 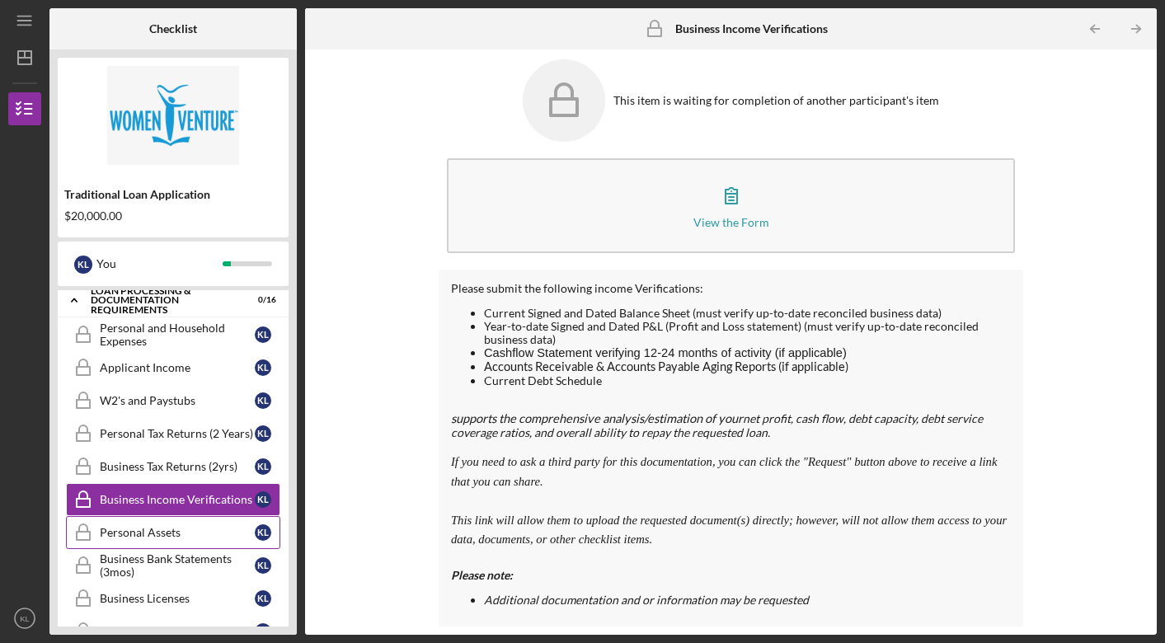 What do you see at coordinates (177, 532) in the screenshot?
I see `div: Personal Assets` at bounding box center [177, 532].